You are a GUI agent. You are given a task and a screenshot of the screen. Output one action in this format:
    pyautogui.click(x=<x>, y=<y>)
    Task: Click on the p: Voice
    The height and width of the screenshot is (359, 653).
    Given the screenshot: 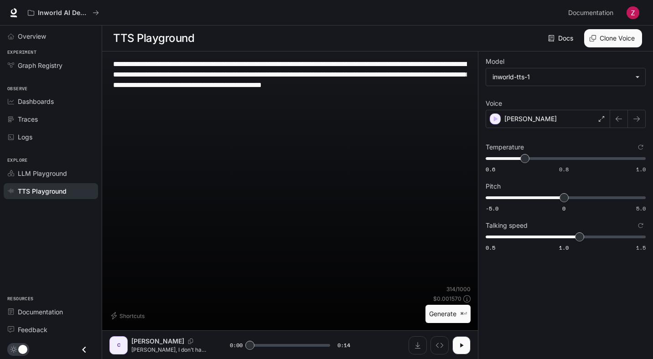 What is the action you would take?
    pyautogui.click(x=494, y=103)
    